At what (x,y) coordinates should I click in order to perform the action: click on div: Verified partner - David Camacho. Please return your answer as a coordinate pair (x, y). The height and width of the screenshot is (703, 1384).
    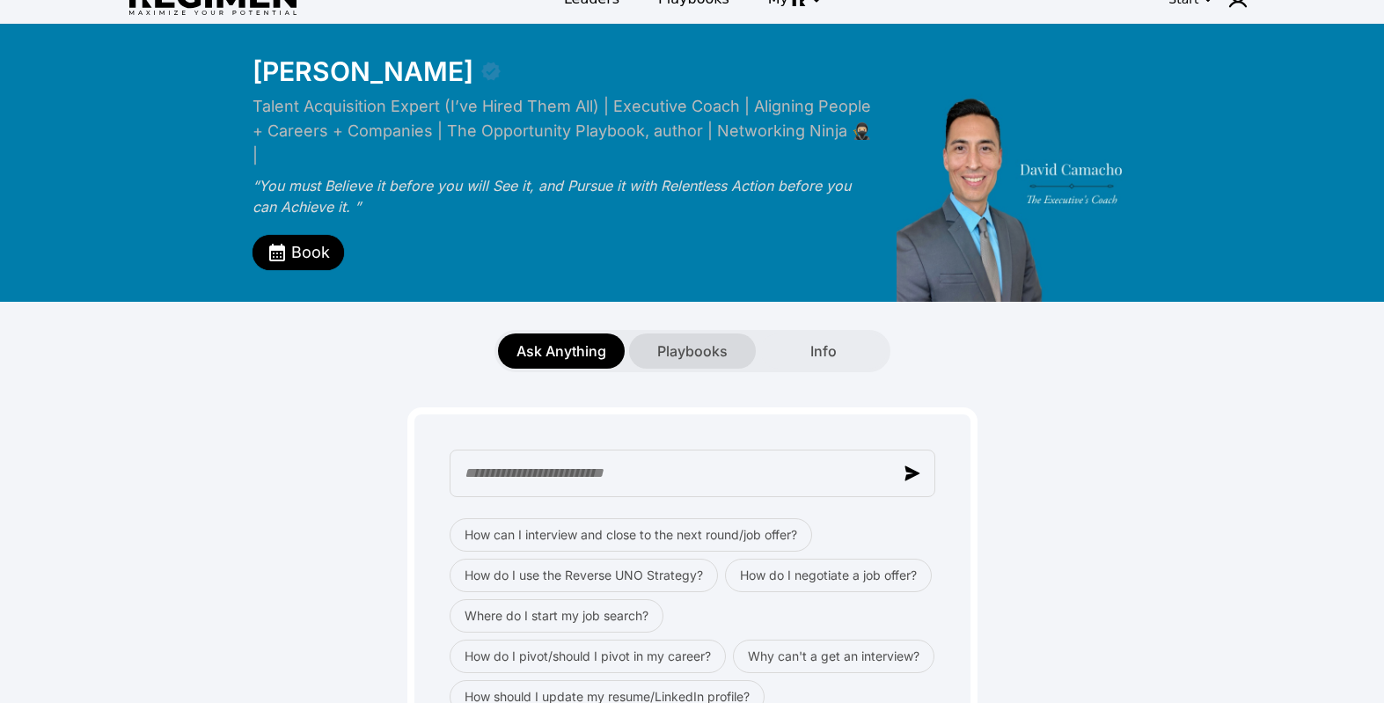
    Looking at the image, I should click on (491, 71).